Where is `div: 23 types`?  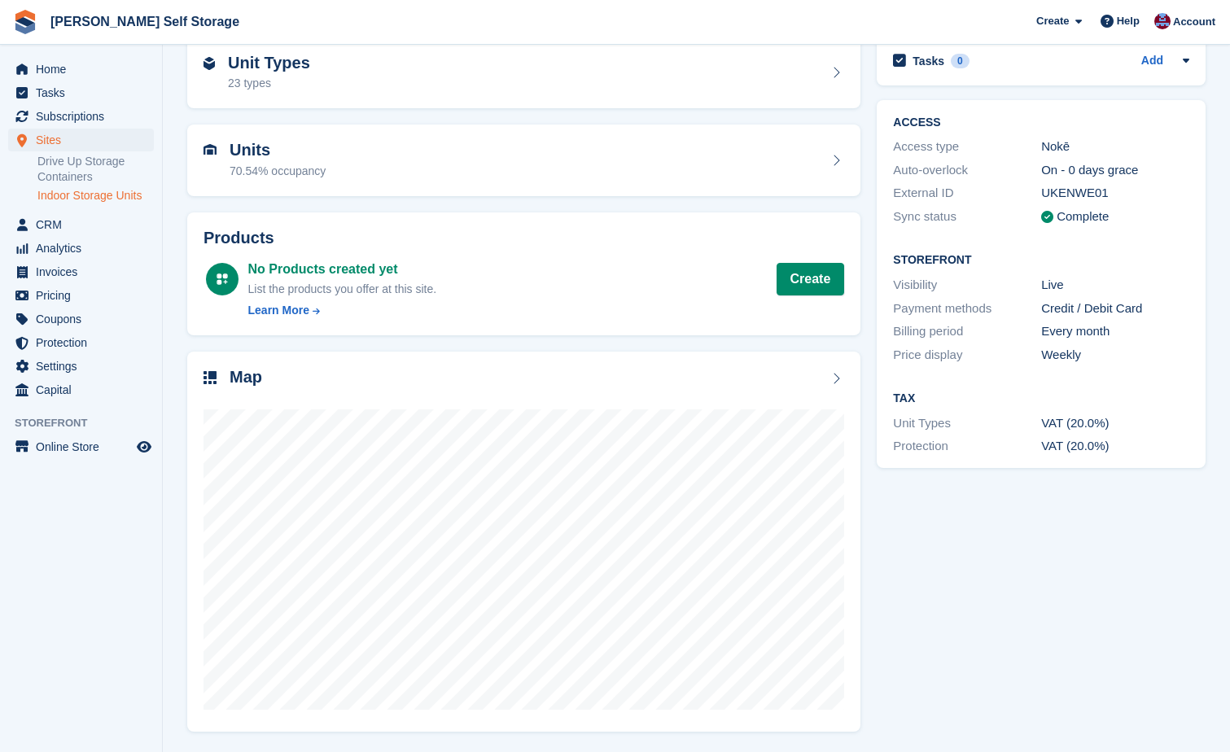 div: 23 types is located at coordinates (269, 83).